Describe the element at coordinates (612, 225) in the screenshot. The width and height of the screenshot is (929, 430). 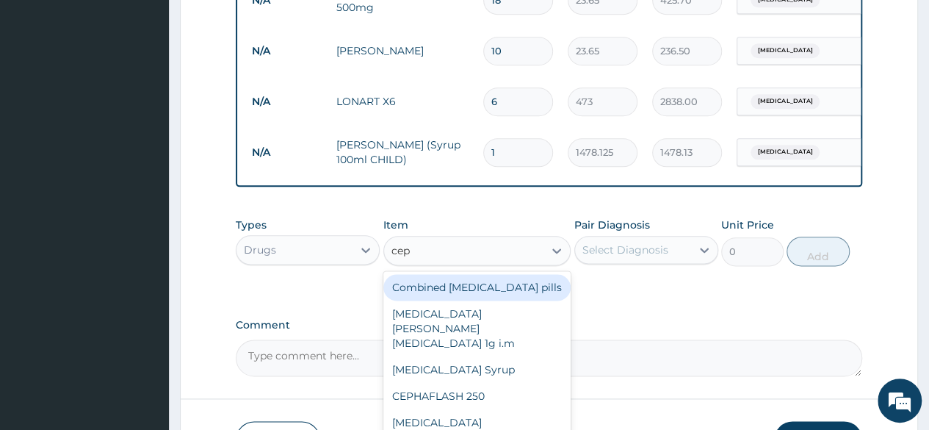
I see `label: Pair Diagnosis` at that location.